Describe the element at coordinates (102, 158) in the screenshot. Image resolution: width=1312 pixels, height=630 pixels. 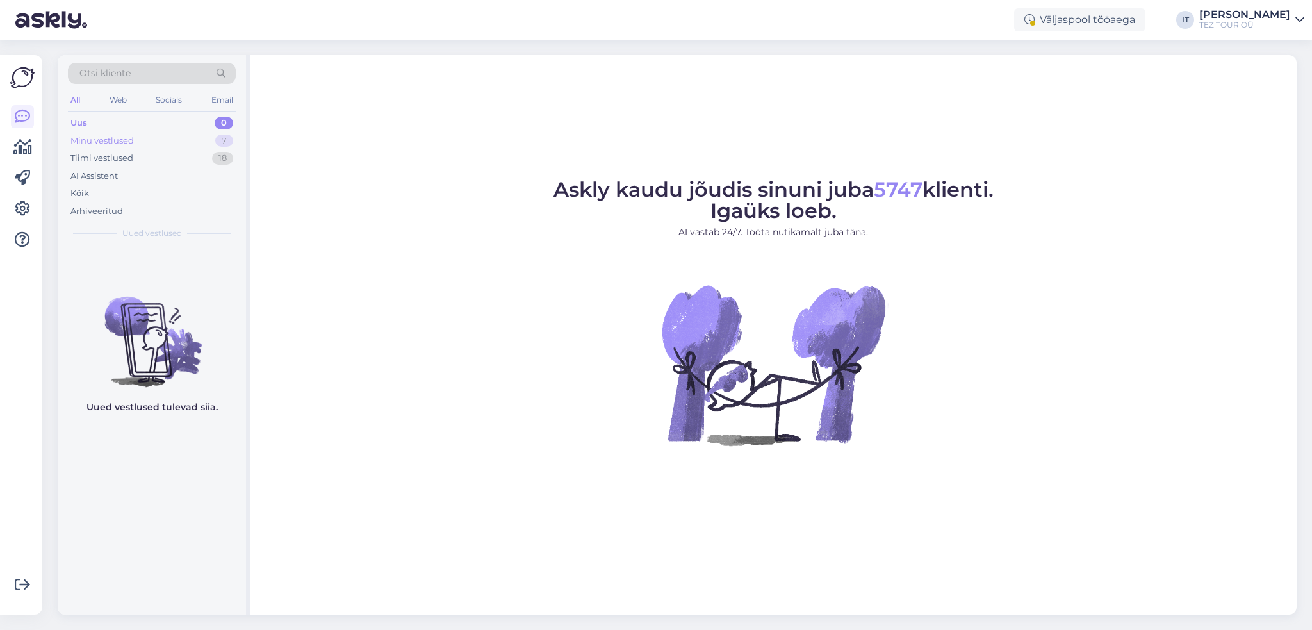
I see `div: Tiimi vestlused` at that location.